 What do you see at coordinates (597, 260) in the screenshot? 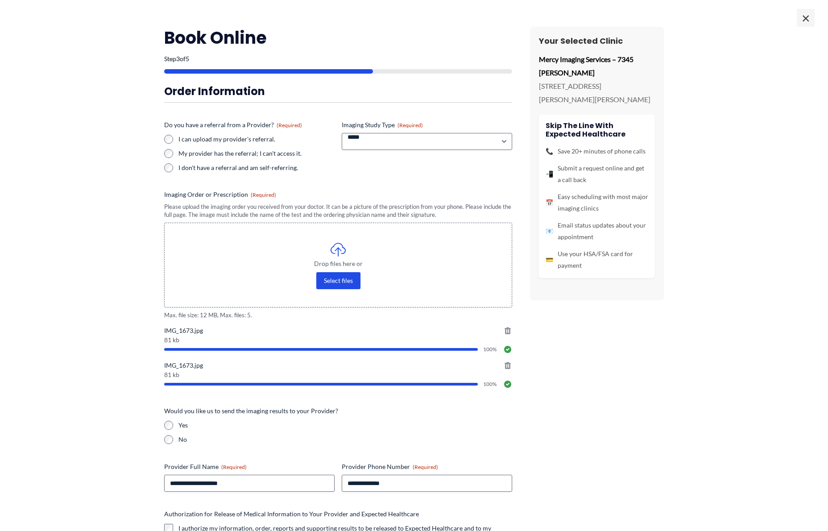
I see `li: Use your HSA/FSA card for payment` at bounding box center [597, 260].